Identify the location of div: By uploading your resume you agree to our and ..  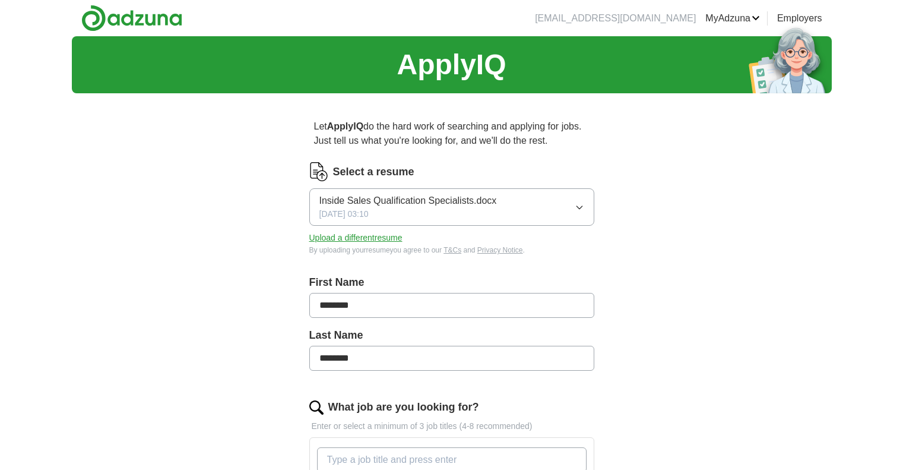
(452, 250).